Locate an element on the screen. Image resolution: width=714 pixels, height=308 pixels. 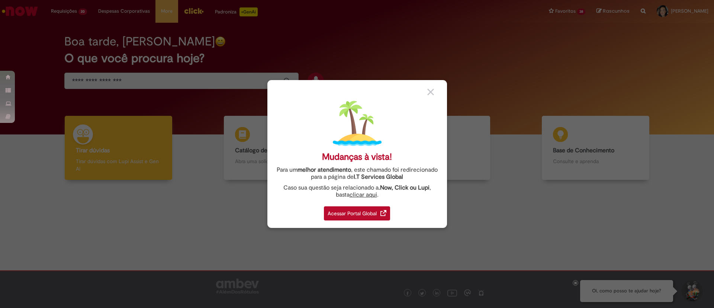
img: redirect_link.png is located at coordinates (383, 213).